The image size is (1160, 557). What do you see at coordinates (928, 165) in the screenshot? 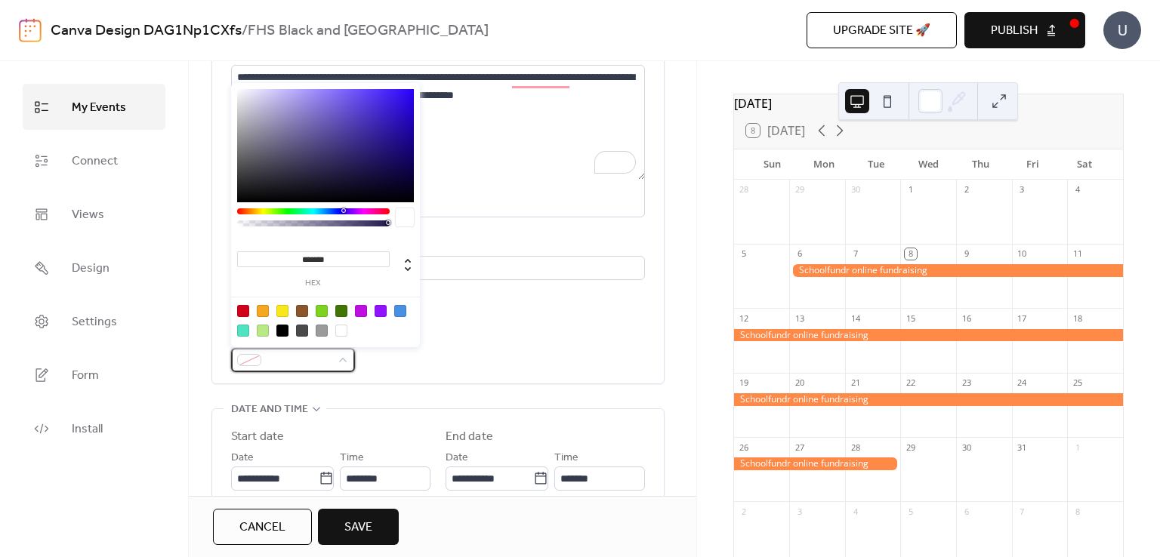
I see `div: Wed` at bounding box center [928, 165].